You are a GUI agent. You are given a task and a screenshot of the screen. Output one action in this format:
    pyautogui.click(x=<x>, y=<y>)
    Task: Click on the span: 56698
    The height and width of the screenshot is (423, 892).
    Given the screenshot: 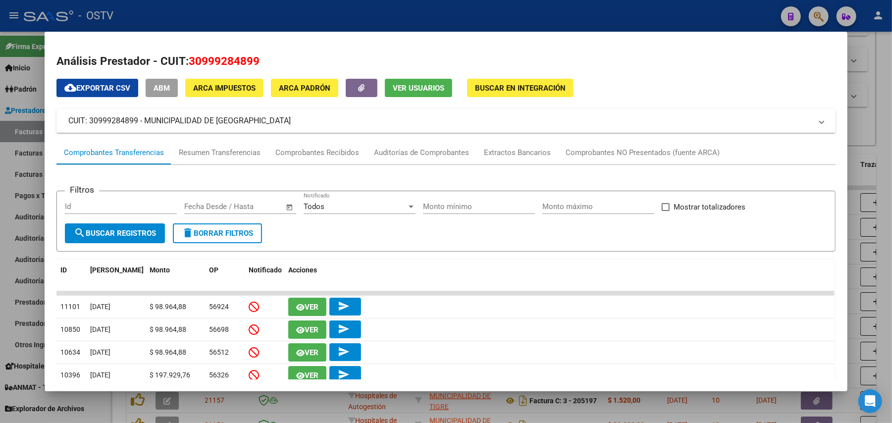 What is the action you would take?
    pyautogui.click(x=219, y=329)
    